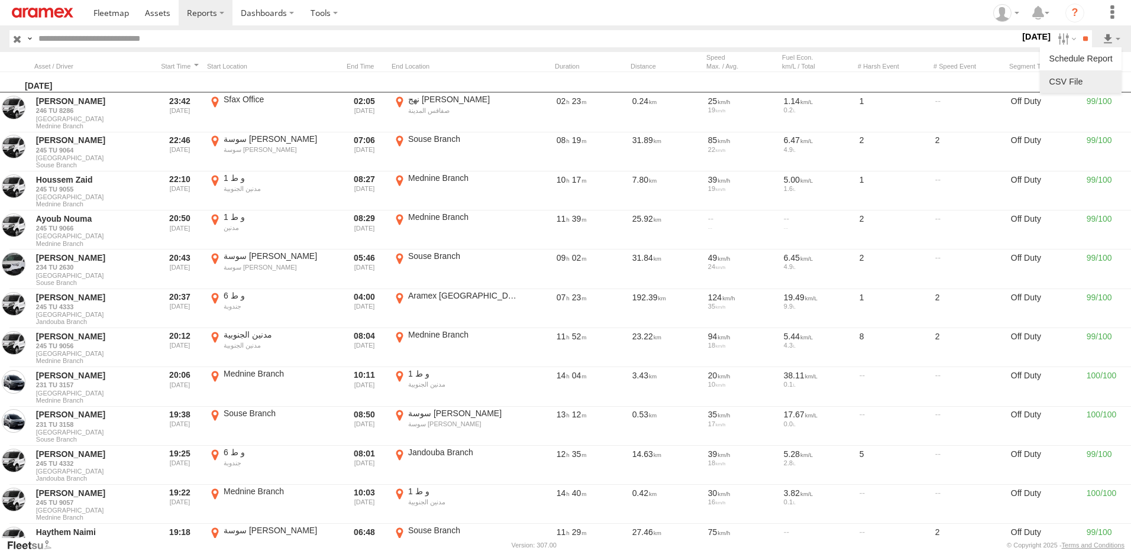 This screenshot has height=551, width=1131. Describe the element at coordinates (93, 425) in the screenshot. I see `a: 231 TU 3158` at that location.